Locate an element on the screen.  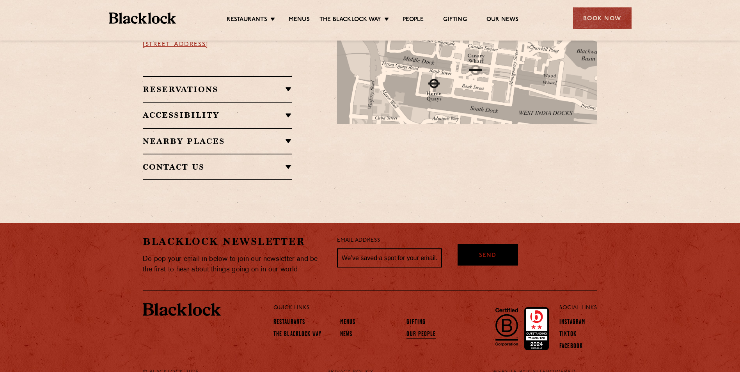
a: Facebook is located at coordinates (571, 347).